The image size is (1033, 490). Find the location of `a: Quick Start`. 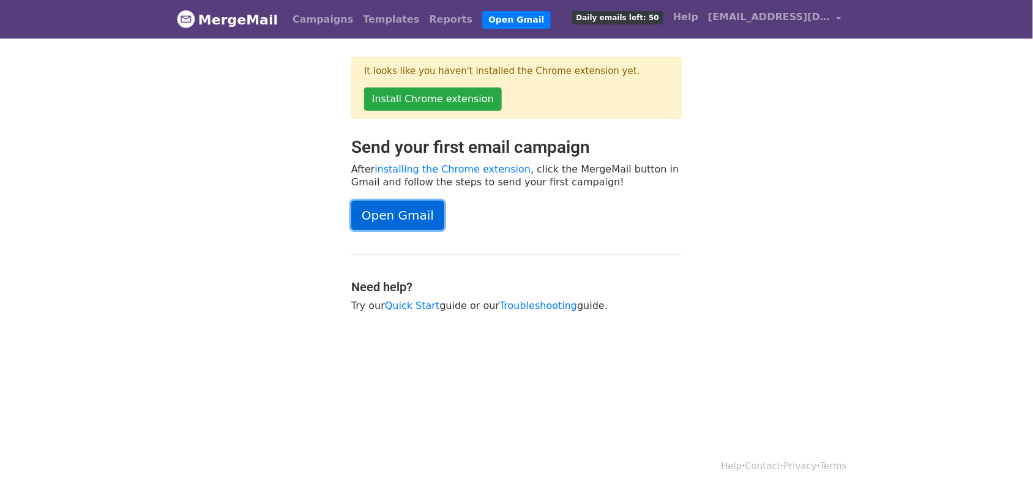

a: Quick Start is located at coordinates (412, 305).